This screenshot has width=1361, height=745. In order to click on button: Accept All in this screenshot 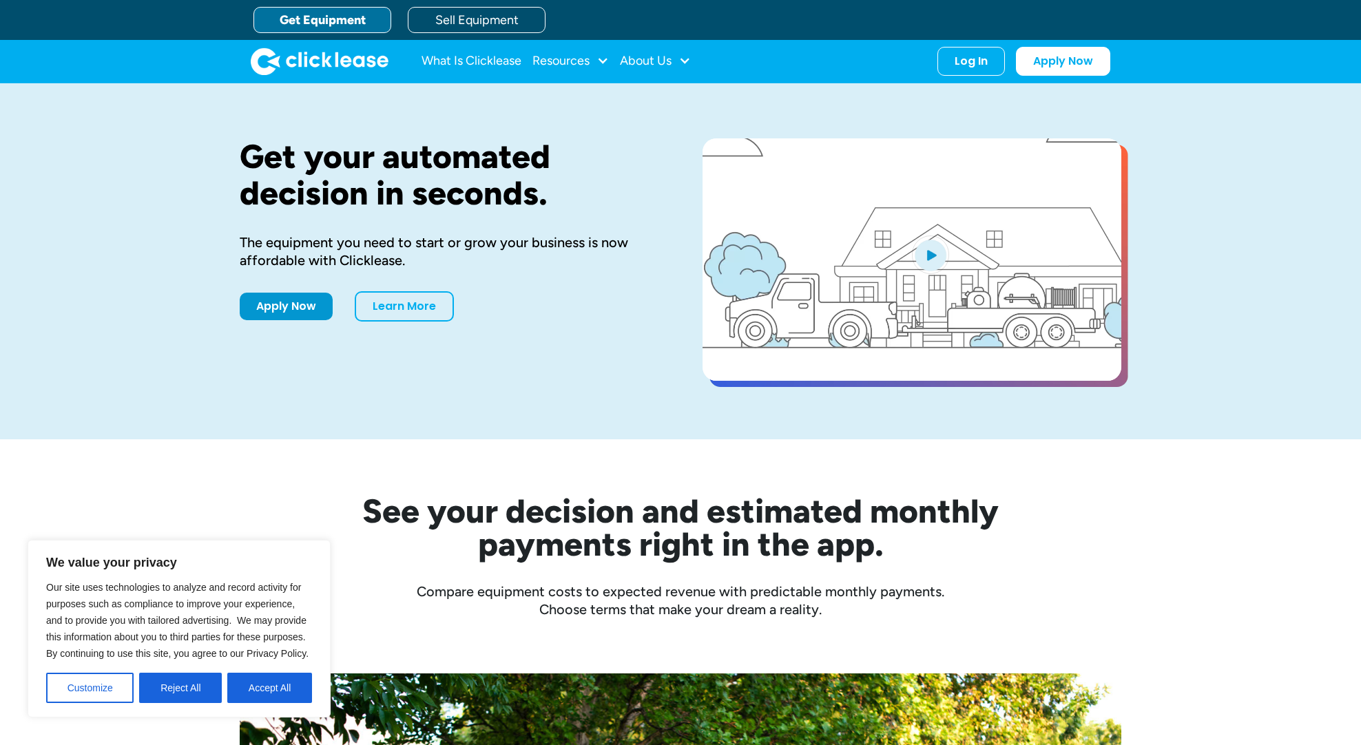, I will do `click(269, 688)`.